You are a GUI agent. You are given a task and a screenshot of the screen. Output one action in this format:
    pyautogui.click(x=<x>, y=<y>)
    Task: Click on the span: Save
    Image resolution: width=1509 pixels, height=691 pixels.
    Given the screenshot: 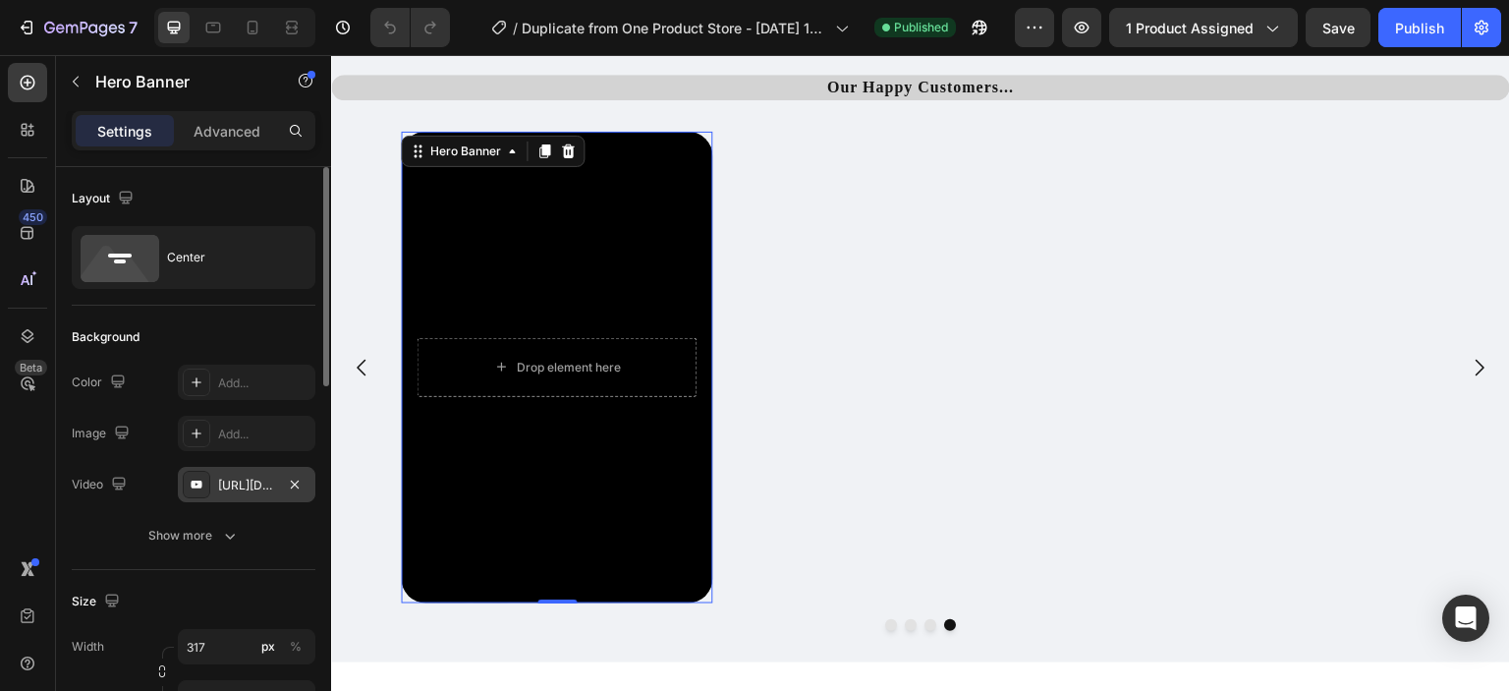 What is the action you would take?
    pyautogui.click(x=1338, y=28)
    